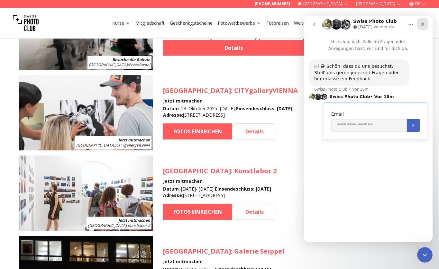 The image size is (439, 269). Describe the element at coordinates (113, 145) in the screenshot. I see `span: : CITYgalleryVIENNA` at that location.